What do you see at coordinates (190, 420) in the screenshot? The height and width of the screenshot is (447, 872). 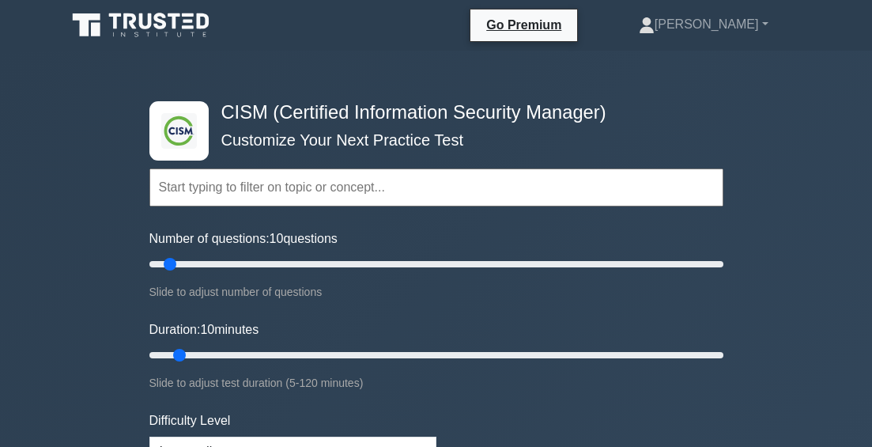 I see `label: Difficulty Level` at bounding box center [190, 420].